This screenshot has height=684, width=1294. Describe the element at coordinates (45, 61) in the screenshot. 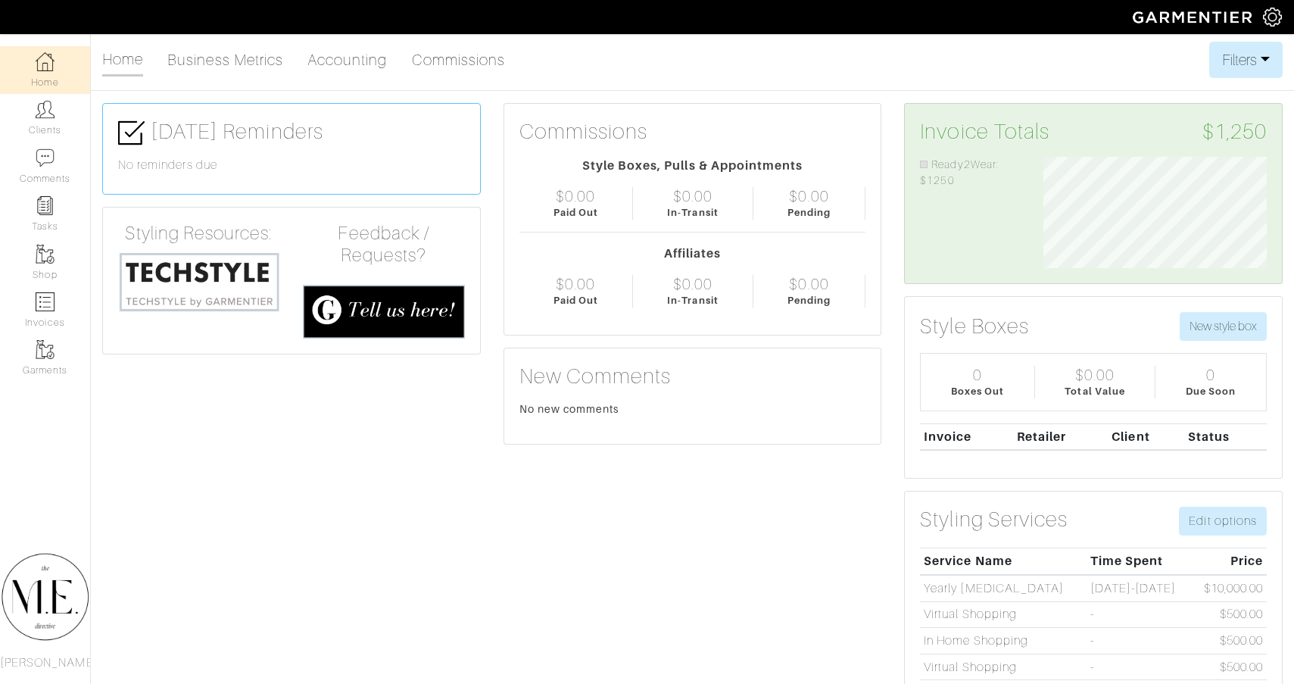

I see `img: dashboard-icon-dbcd8f5a0b271acd01030246c82b418ddd0df26cd7fceb0bd07c9910d44c42f6.png` at that location.